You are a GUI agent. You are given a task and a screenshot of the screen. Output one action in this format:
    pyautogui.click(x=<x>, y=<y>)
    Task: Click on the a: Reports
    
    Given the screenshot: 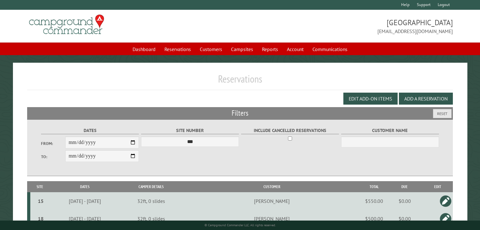 What is the action you would take?
    pyautogui.click(x=270, y=49)
    